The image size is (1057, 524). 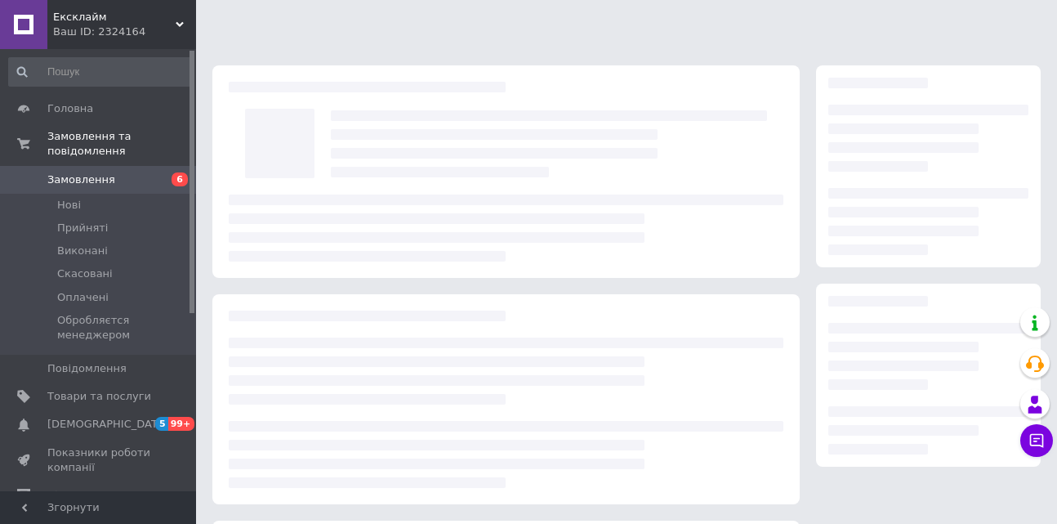 What do you see at coordinates (162, 423) in the screenshot?
I see `span: 5` at bounding box center [162, 423].